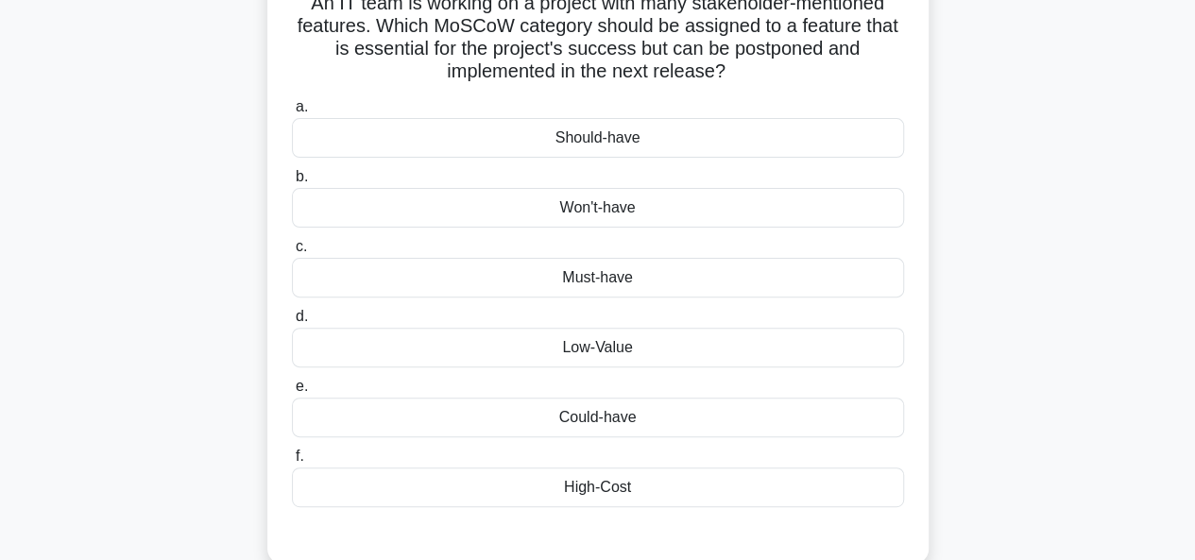 This screenshot has width=1195, height=560. Describe the element at coordinates (598, 278) in the screenshot. I see `div: Must-have` at that location.